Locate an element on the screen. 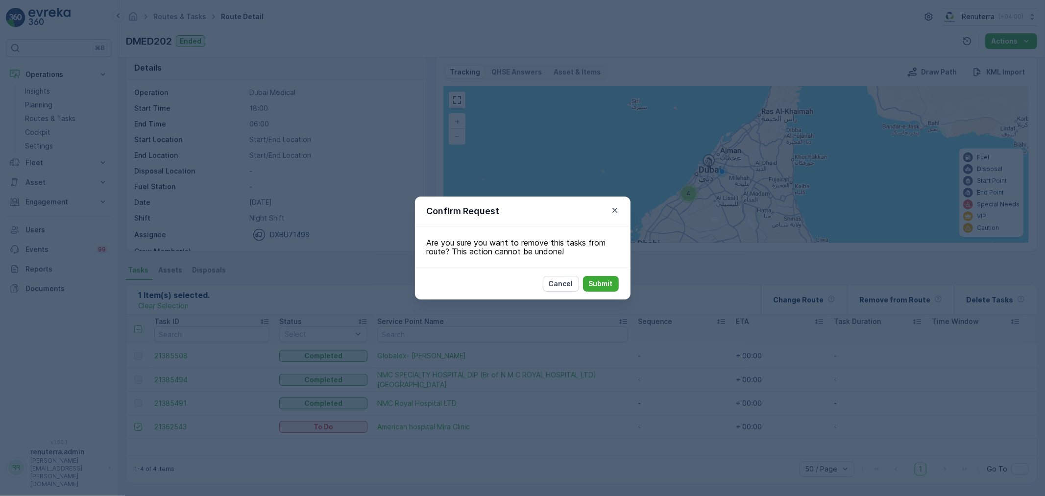 The height and width of the screenshot is (496, 1045). div: Are you sure you want to remove this tasks from route? This action cannot be undone! is located at coordinates (523, 247).